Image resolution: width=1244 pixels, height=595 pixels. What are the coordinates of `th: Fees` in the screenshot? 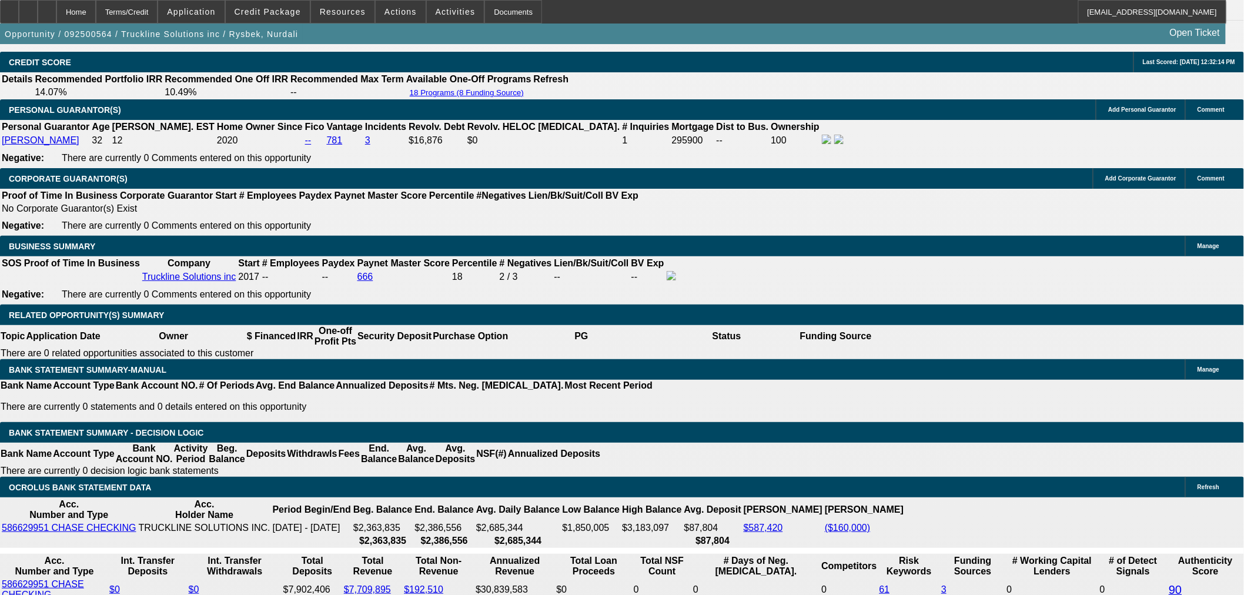 It's located at (349, 454).